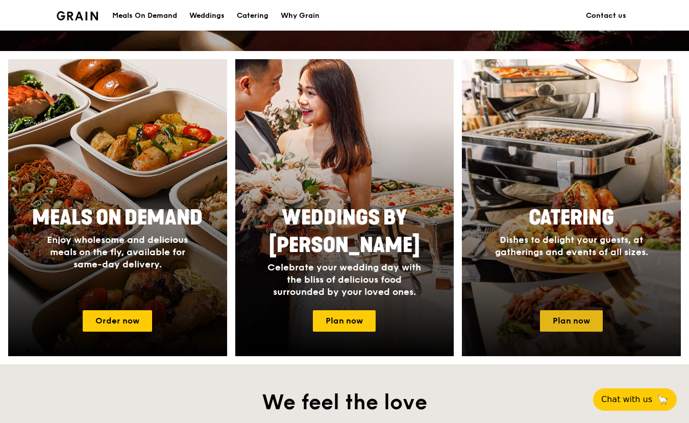  What do you see at coordinates (344, 280) in the screenshot?
I see `span: Celebrate your wedding day with the bliss of delicious food surrounded by your loved ones.` at bounding box center [344, 280].